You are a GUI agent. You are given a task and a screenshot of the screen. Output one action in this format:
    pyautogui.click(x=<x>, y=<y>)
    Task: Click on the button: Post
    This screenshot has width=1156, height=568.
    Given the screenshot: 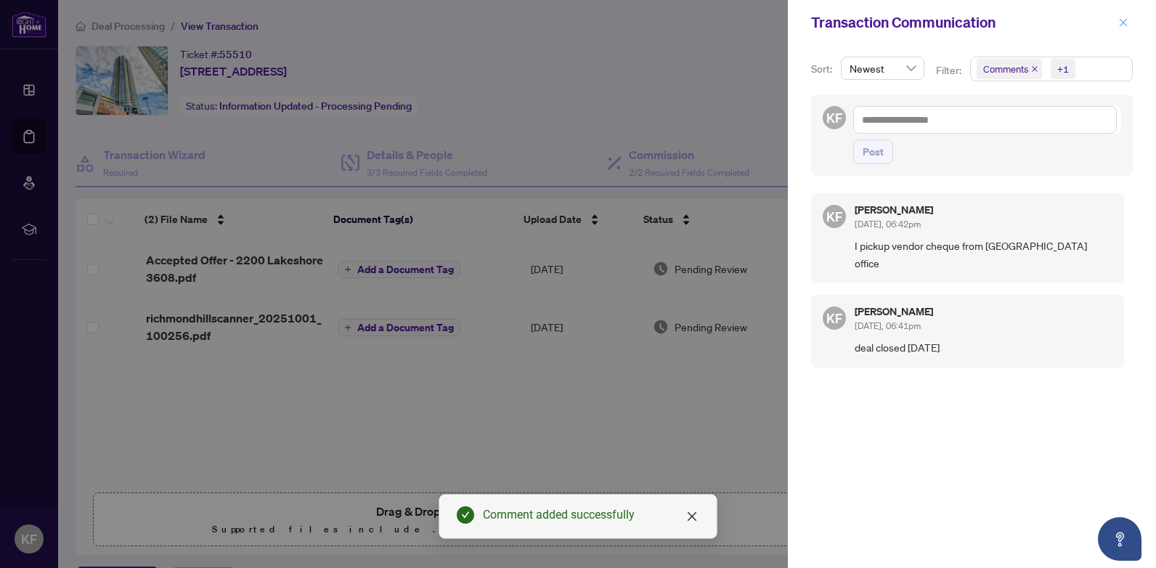 What is the action you would take?
    pyautogui.click(x=873, y=152)
    